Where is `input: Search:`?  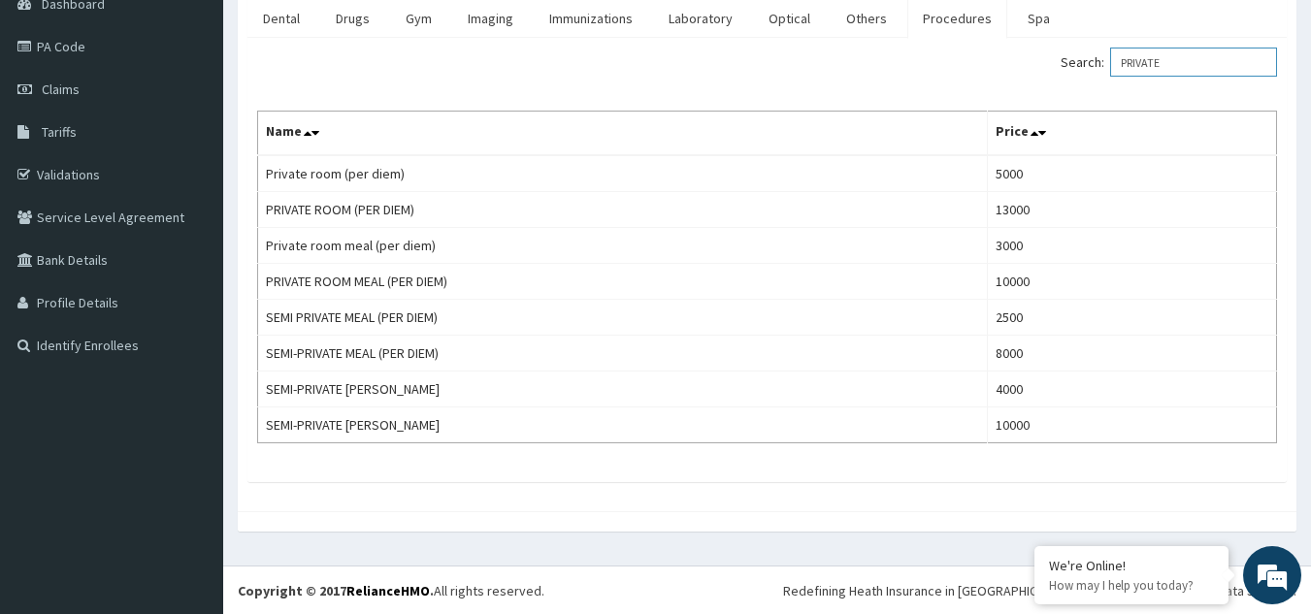
input: Search: is located at coordinates (1193, 62).